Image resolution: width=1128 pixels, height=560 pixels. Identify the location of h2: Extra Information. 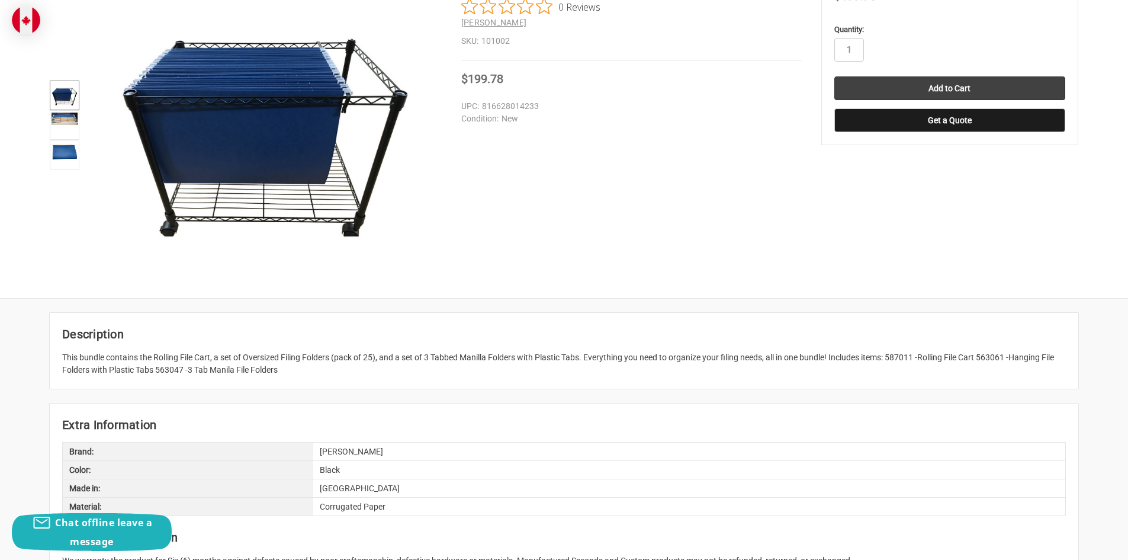
(564, 425).